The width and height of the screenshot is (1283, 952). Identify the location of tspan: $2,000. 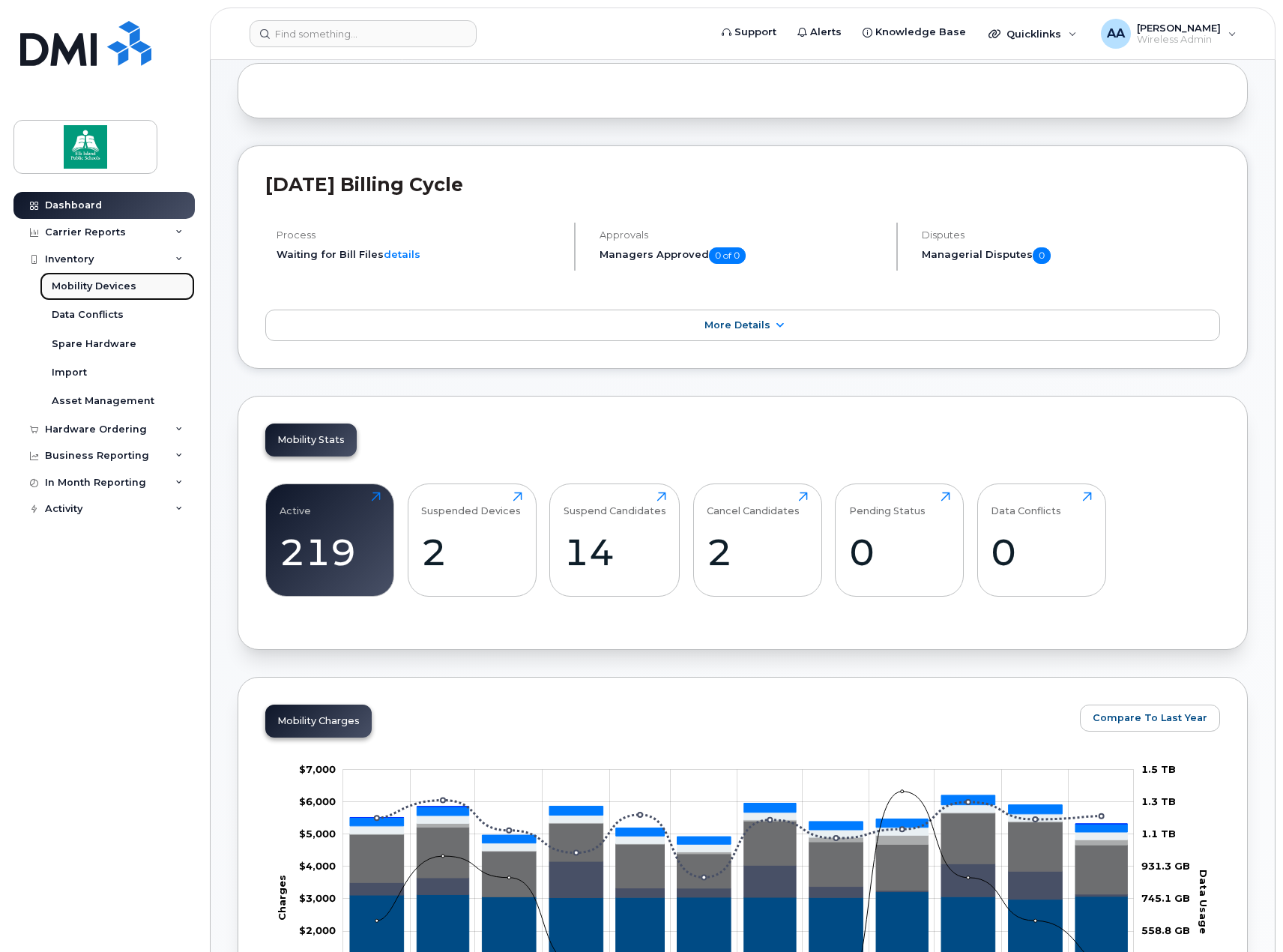
(317, 931).